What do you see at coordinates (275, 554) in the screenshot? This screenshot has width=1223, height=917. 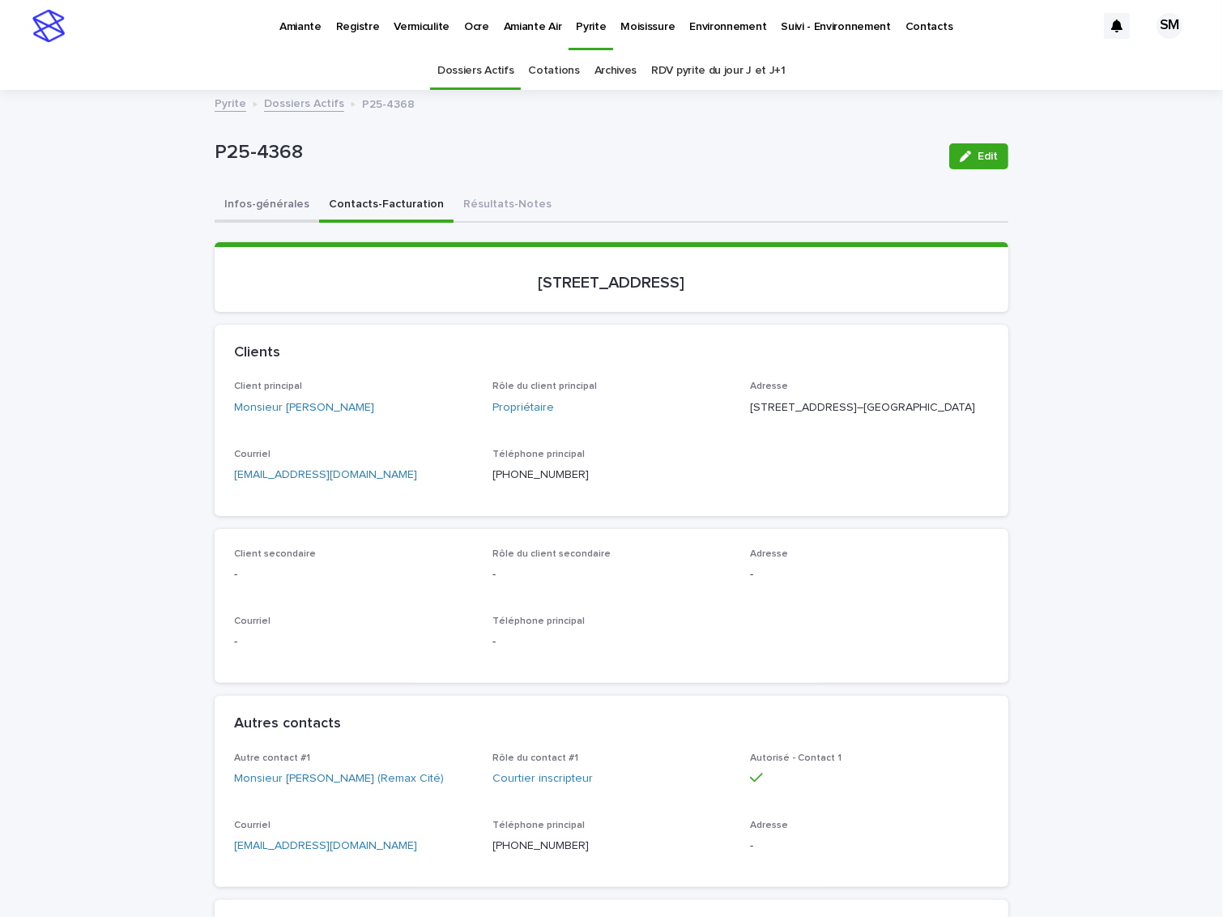 I see `span: Client secondaire` at bounding box center [275, 554].